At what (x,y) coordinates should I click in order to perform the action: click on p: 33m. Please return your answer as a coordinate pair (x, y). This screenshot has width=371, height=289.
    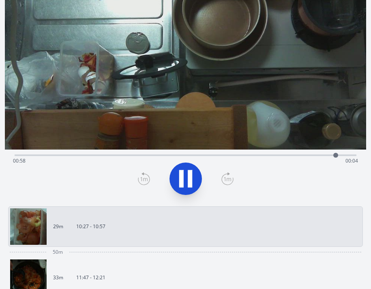
    Looking at the image, I should click on (58, 278).